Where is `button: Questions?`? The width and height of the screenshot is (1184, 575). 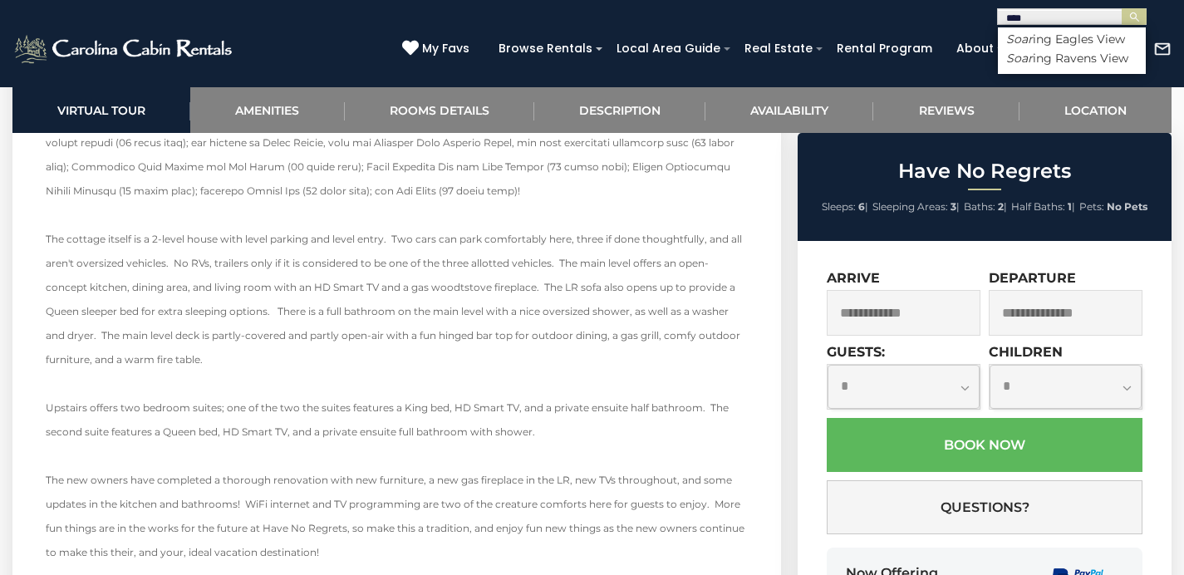 button: Questions? is located at coordinates (985, 507).